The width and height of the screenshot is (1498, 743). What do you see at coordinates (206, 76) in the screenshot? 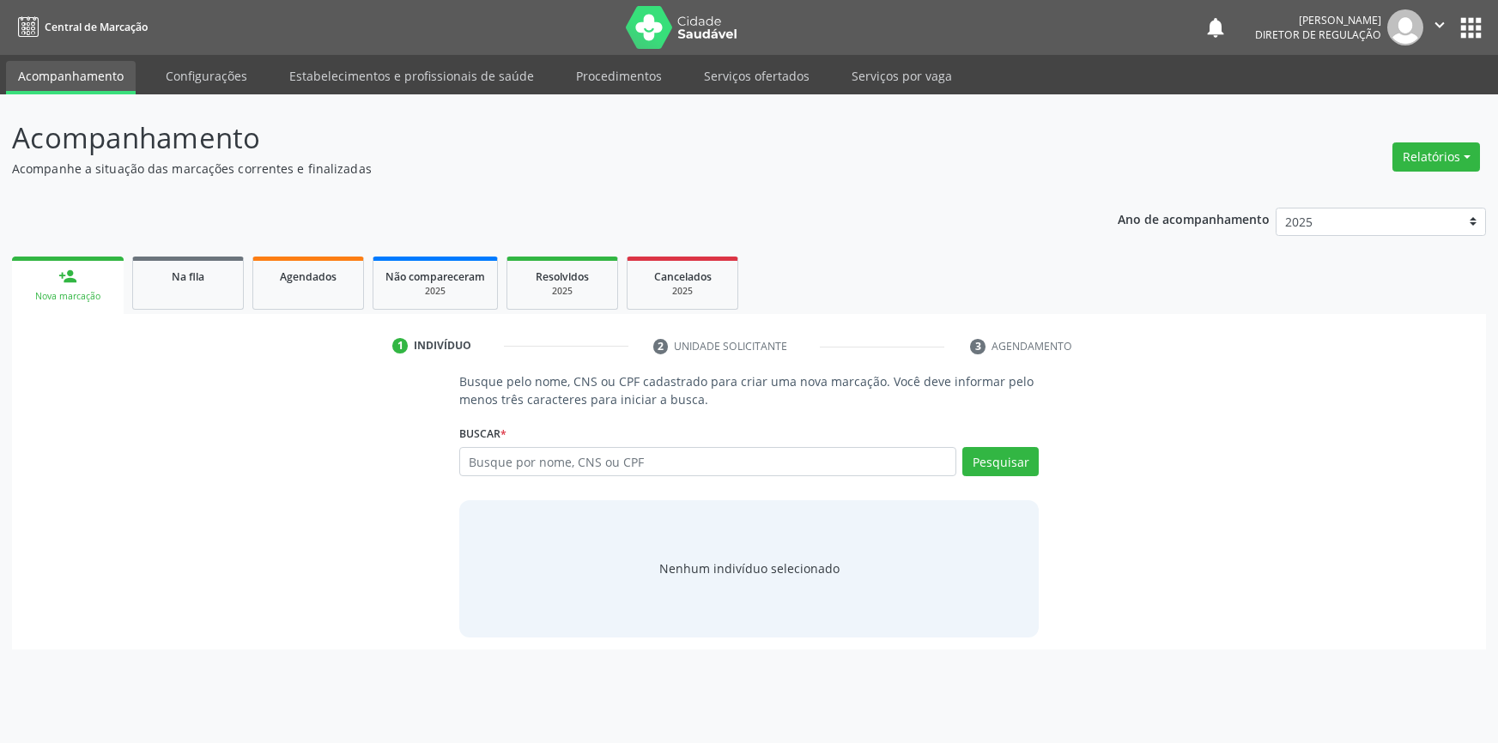
I see `a: Configurações` at bounding box center [206, 76].